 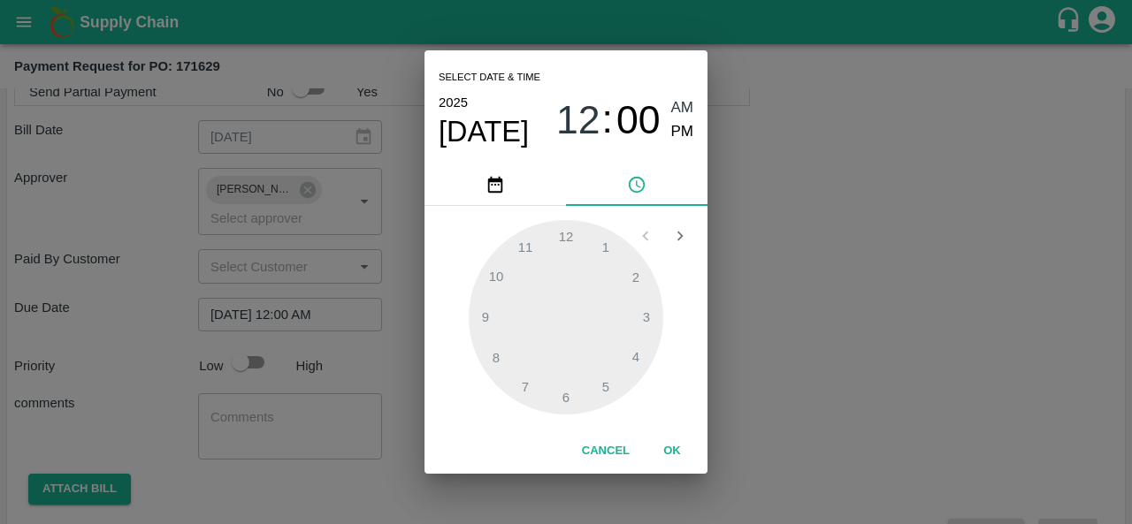 I want to click on button: 12, so click(x=578, y=119).